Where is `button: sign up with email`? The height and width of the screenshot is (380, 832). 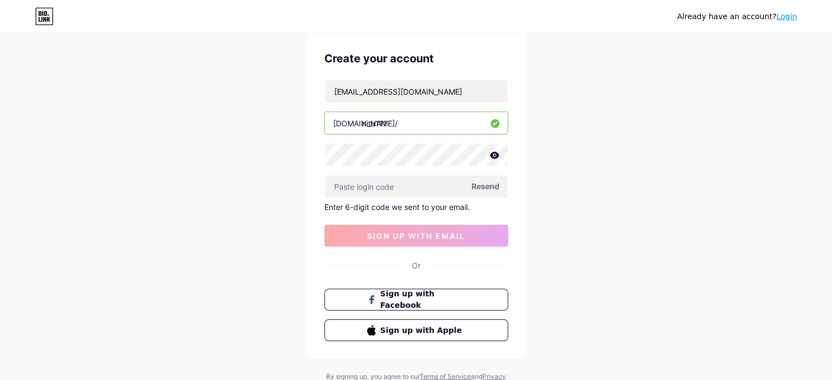
button: sign up with email is located at coordinates (416, 236).